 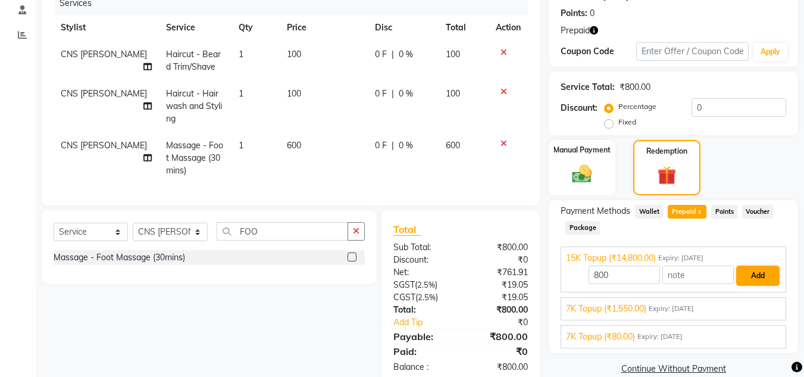 What do you see at coordinates (758, 211) in the screenshot?
I see `span: Voucher` at bounding box center [758, 211].